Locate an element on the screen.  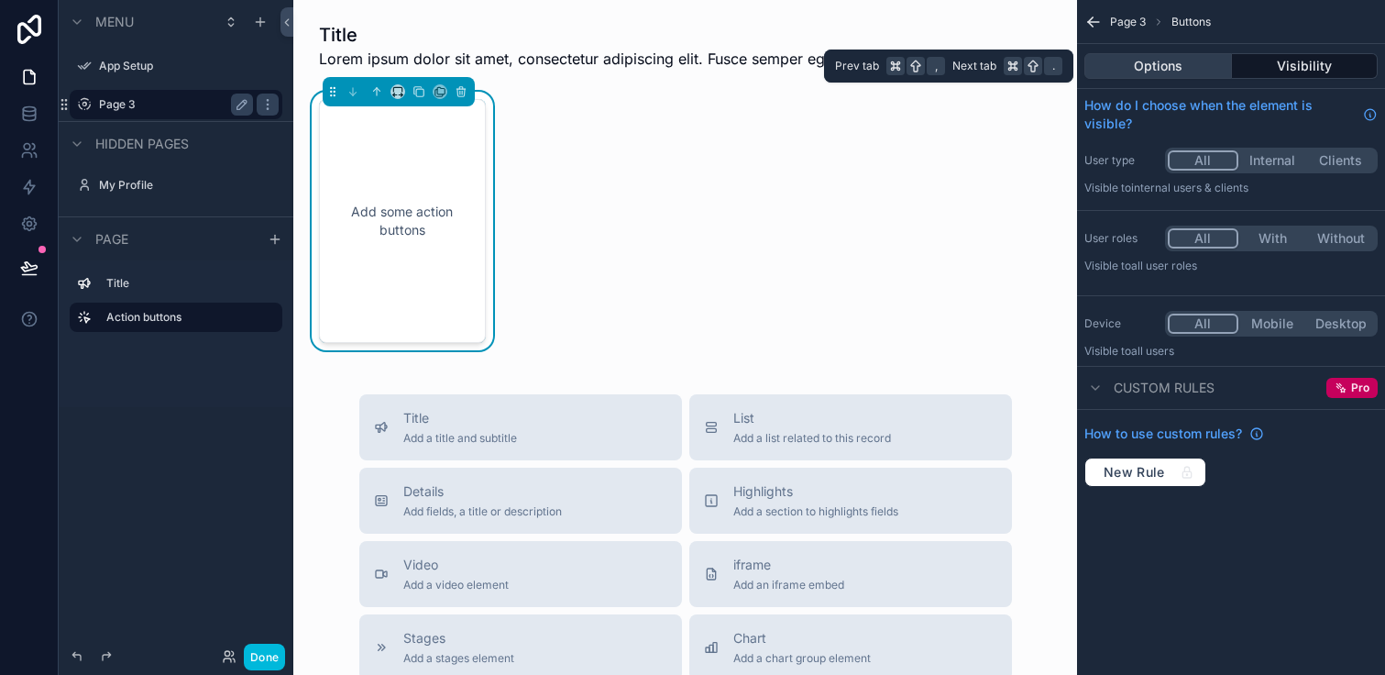
span: Chart is located at coordinates (802, 638).